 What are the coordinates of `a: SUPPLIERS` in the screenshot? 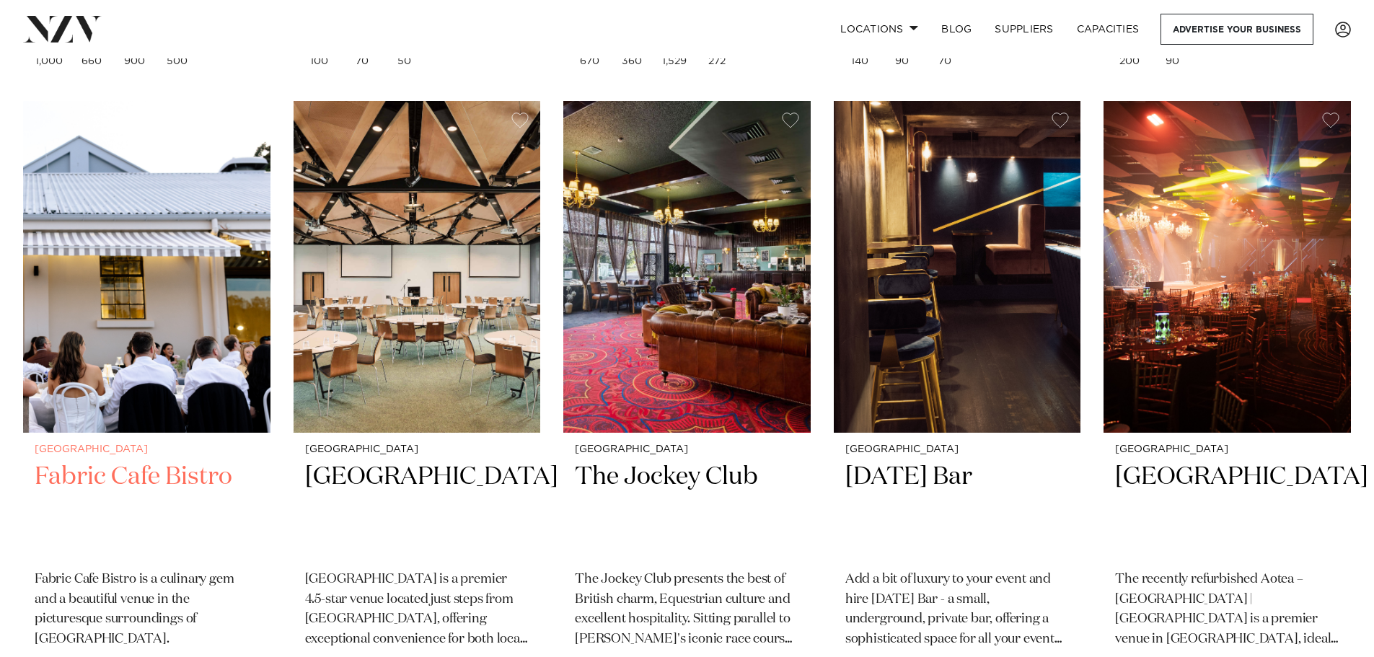 It's located at (1023, 29).